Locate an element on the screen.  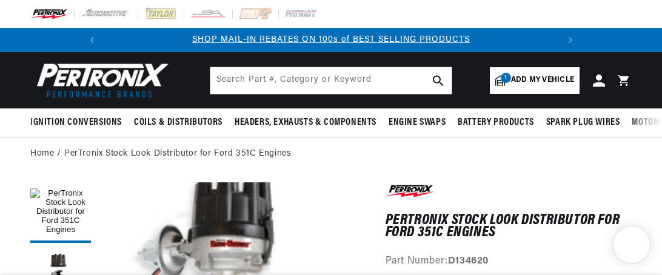
a: SHOP MAIL-IN REBATES ON 100s of BEST SELLING PRODUCTS is located at coordinates (331, 39).